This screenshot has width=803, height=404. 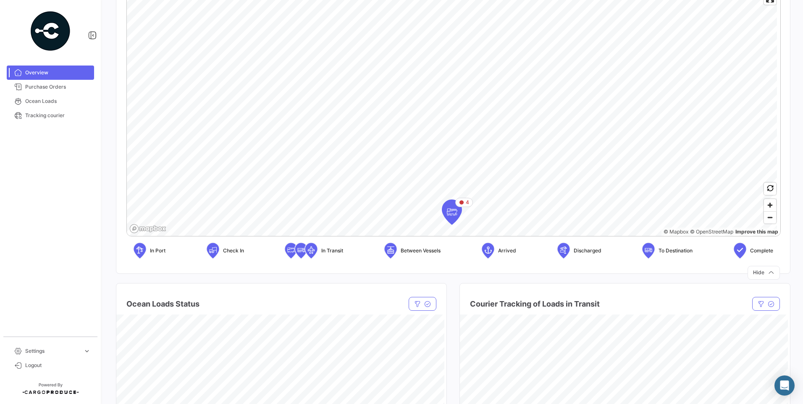 What do you see at coordinates (676, 231) in the screenshot?
I see `a: Mapbox` at bounding box center [676, 231].